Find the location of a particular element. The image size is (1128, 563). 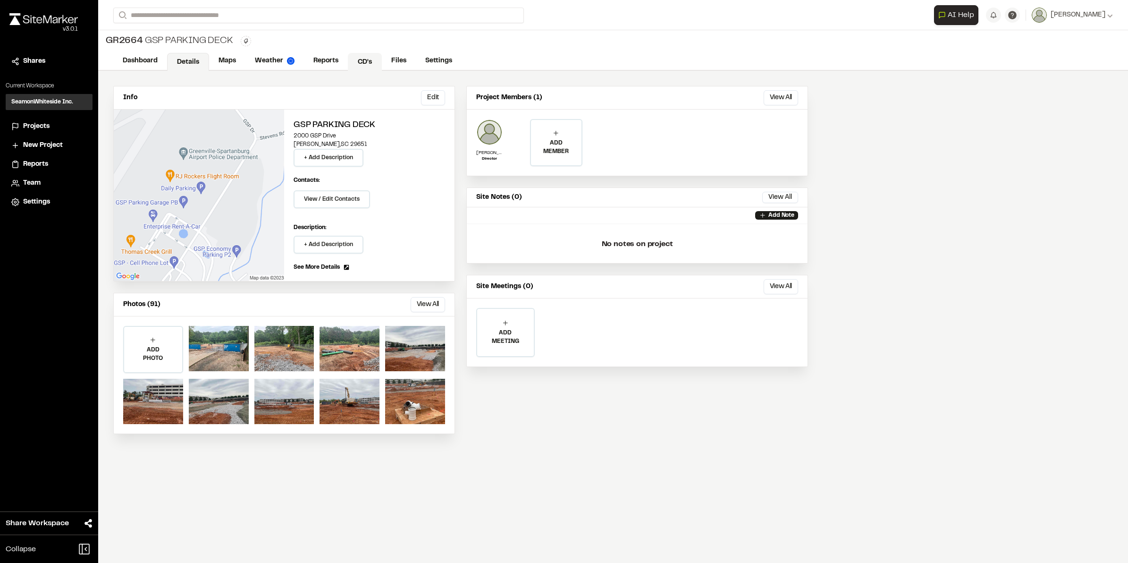

a: New Project is located at coordinates (49, 145).